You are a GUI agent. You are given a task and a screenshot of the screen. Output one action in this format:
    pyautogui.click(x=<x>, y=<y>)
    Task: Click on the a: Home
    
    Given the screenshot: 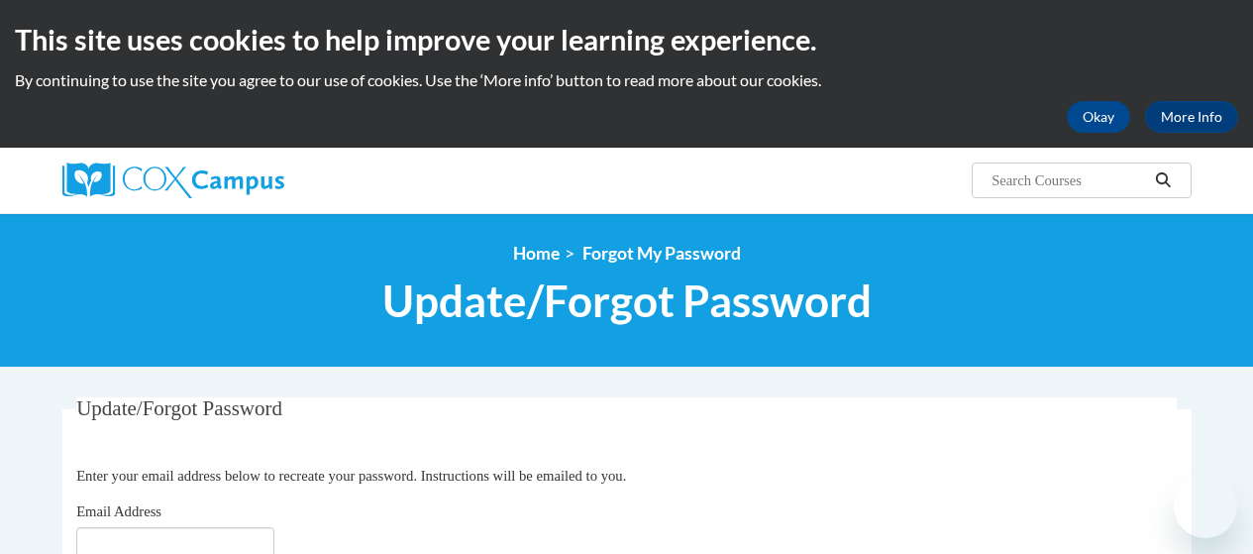 What is the action you would take?
    pyautogui.click(x=536, y=253)
    